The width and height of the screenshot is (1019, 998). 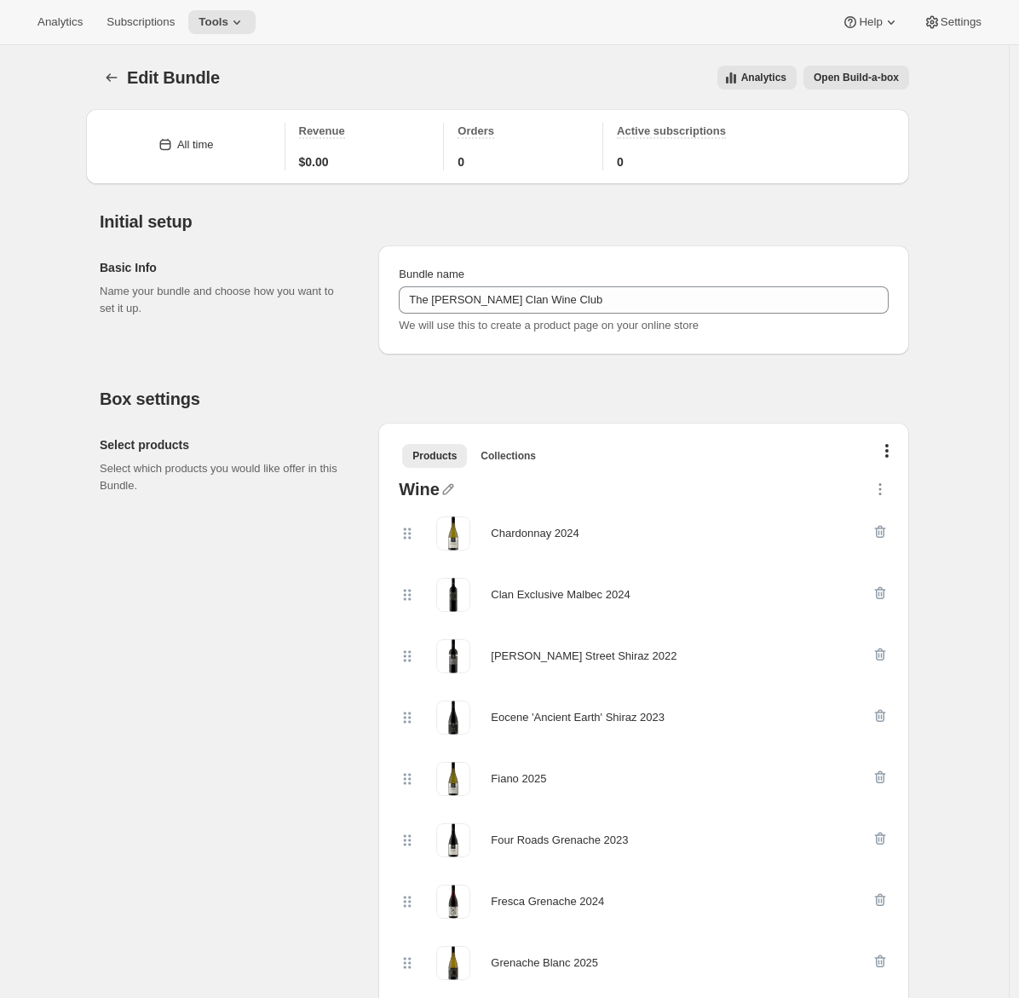 I want to click on button: Analytics, so click(x=60, y=22).